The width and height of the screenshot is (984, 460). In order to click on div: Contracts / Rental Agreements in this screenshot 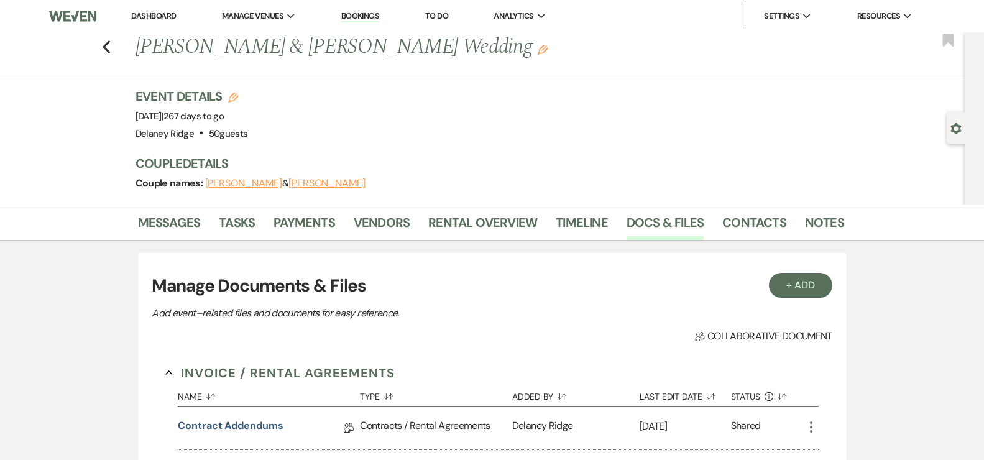, I will do `click(436, 428)`.